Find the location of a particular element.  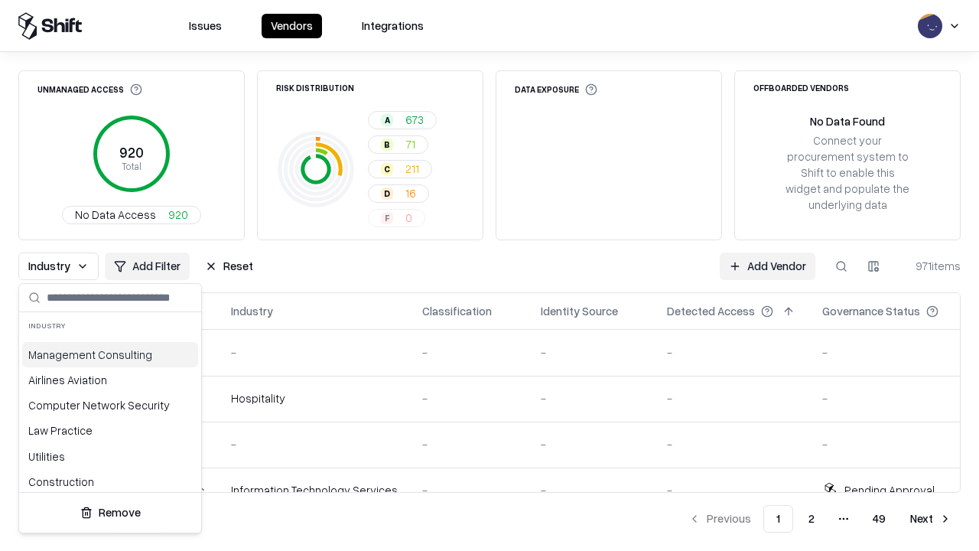

div: Law Practice is located at coordinates (110, 430).